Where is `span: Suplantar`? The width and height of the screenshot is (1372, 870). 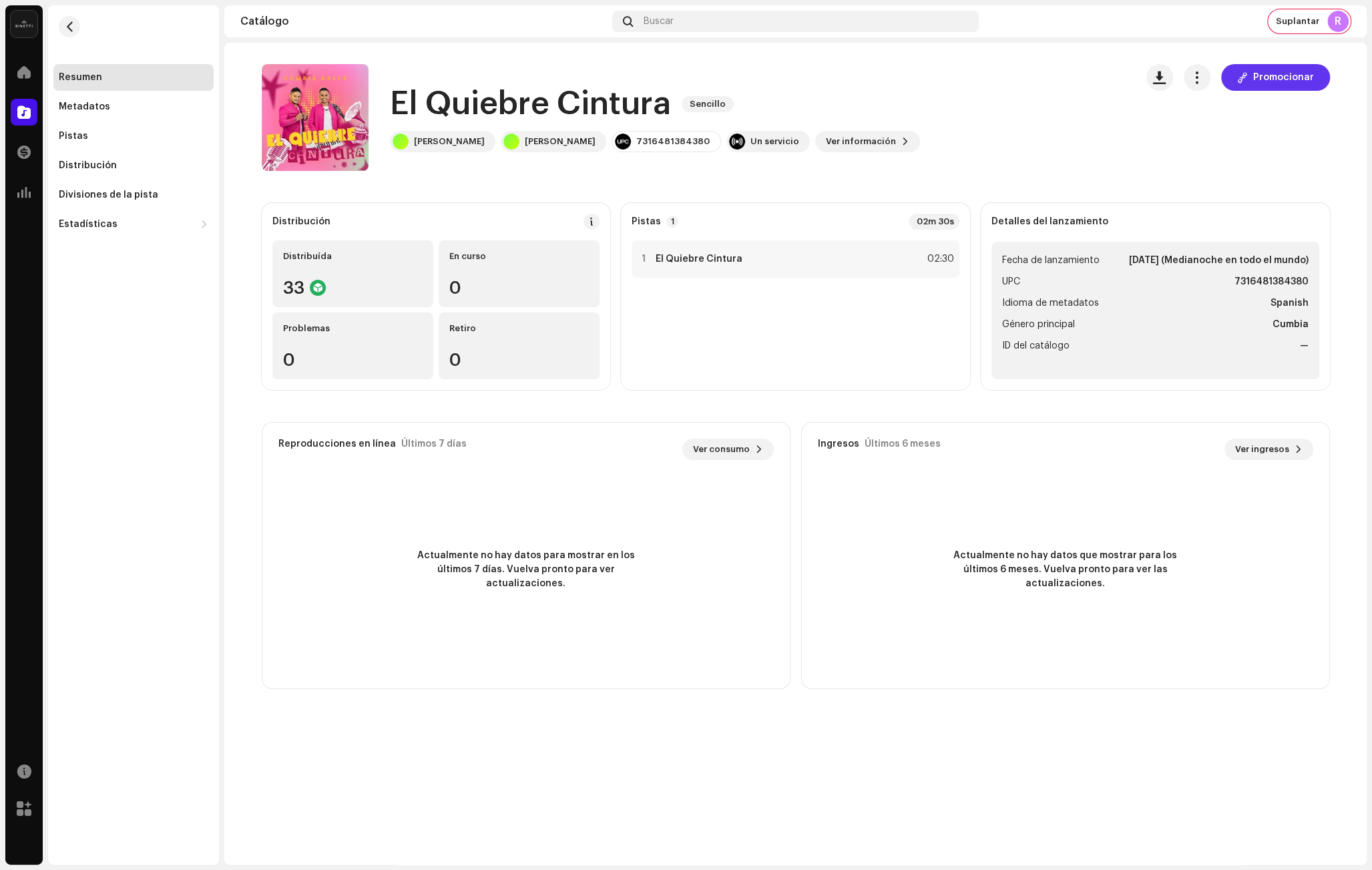 span: Suplantar is located at coordinates (1297, 21).